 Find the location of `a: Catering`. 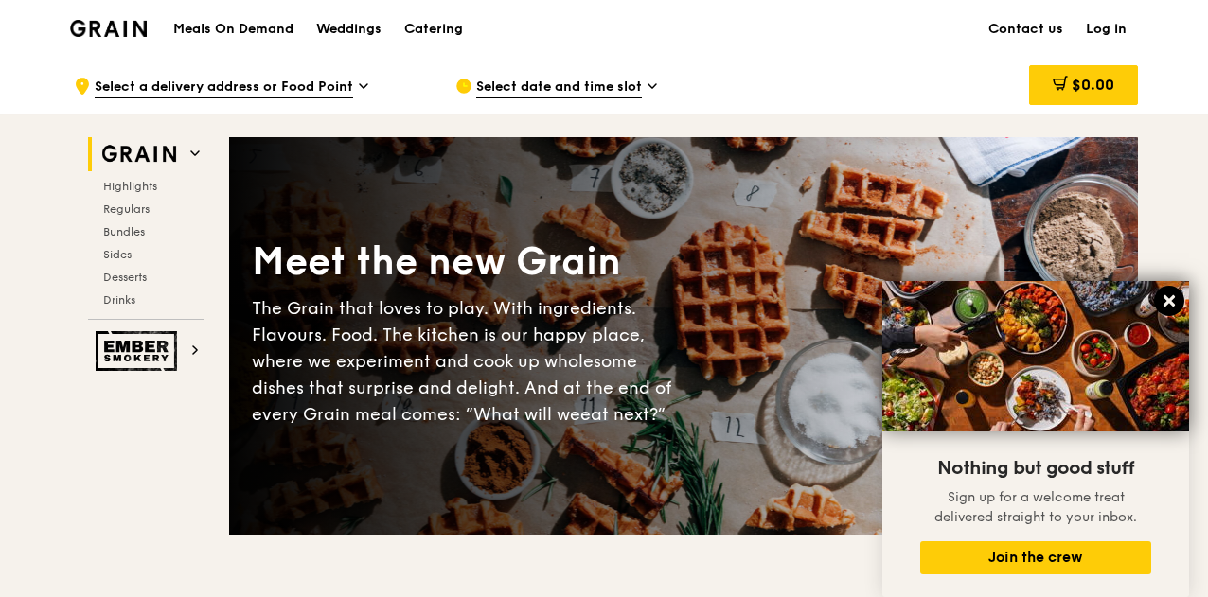

a: Catering is located at coordinates (433, 29).